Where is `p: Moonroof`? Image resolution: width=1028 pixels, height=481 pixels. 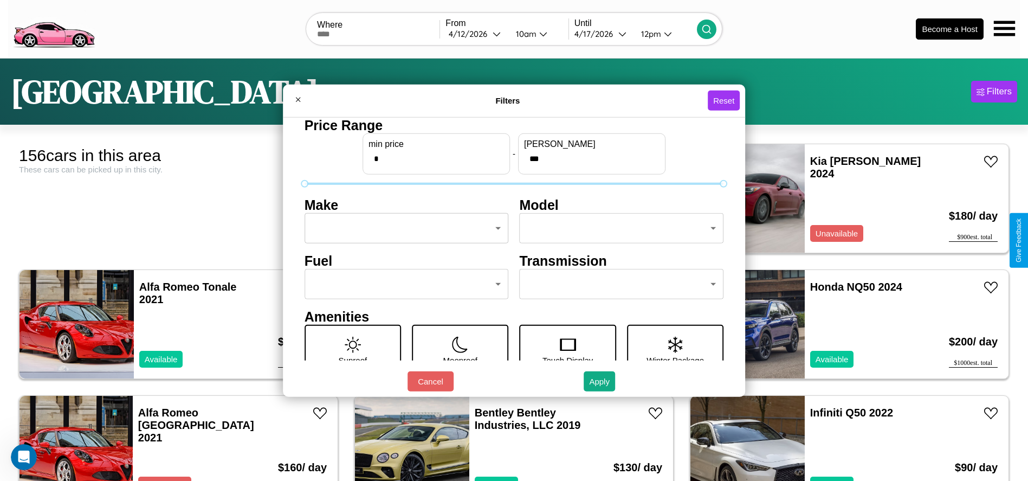
p: Moonroof is located at coordinates (460, 359).